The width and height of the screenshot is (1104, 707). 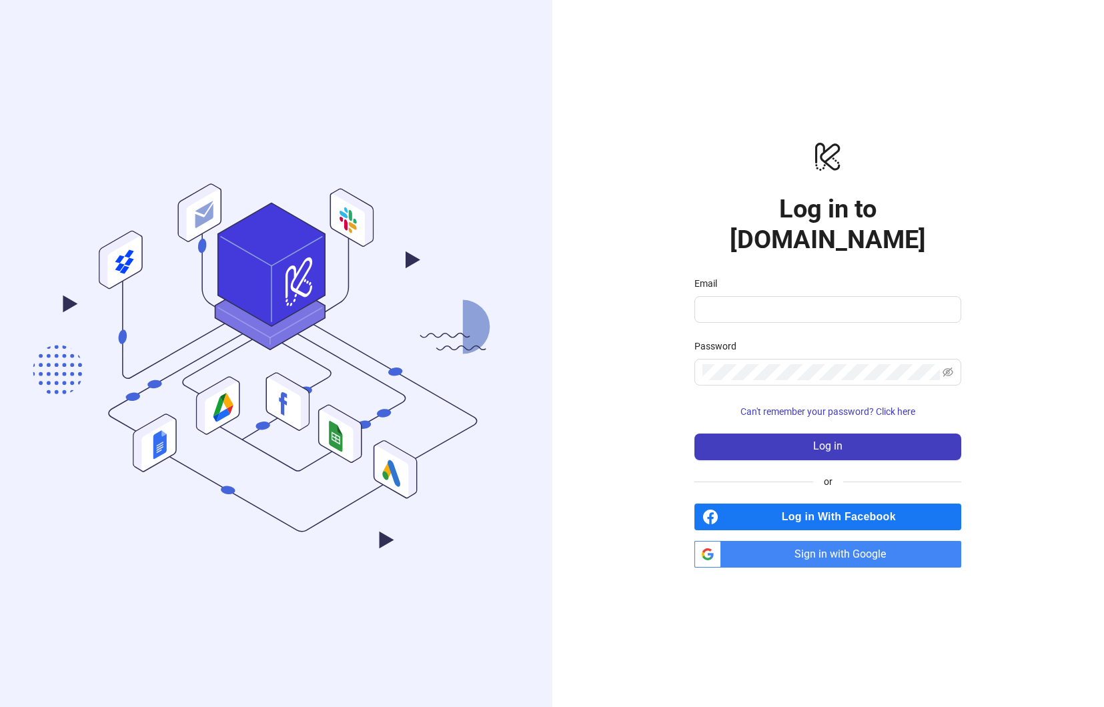 I want to click on button: Can't remember your password? Click here, so click(x=828, y=412).